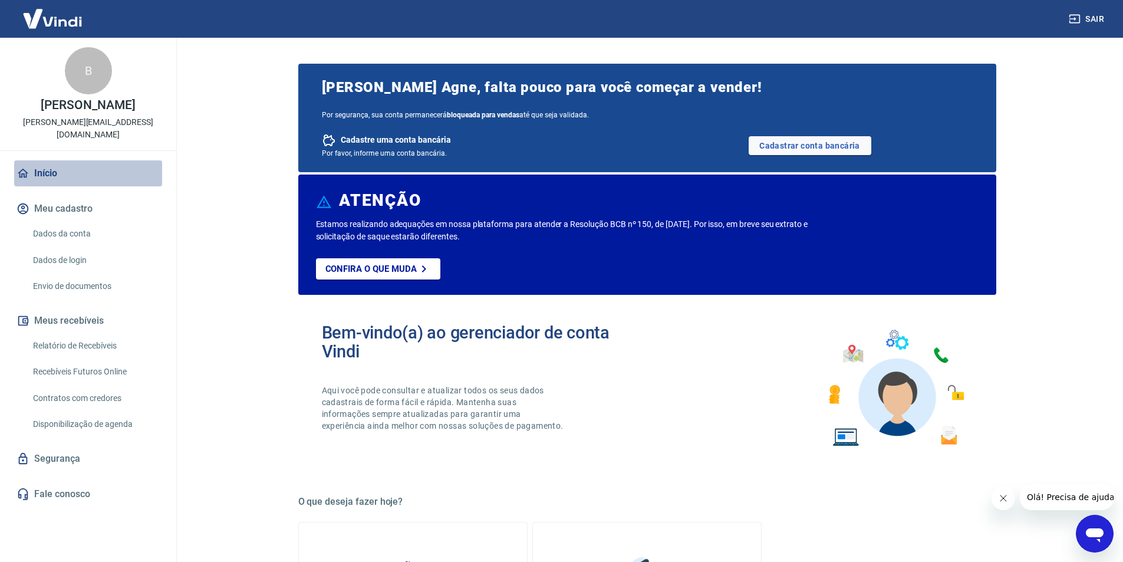  I want to click on a: Início, so click(88, 173).